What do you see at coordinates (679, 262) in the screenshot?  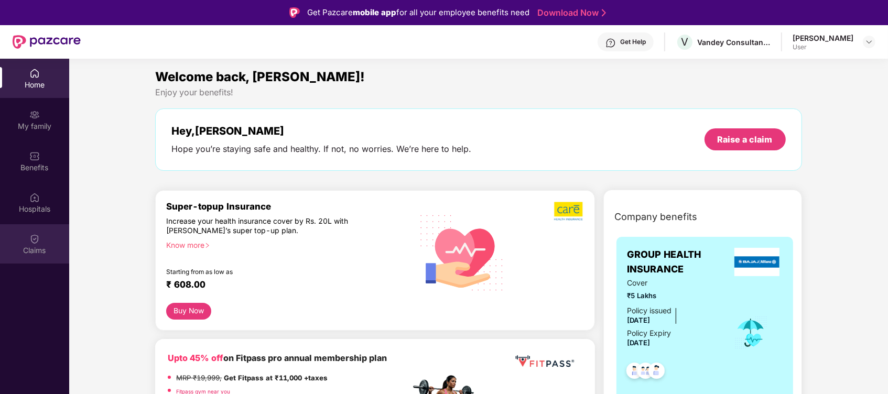 I see `span: GROUP HEALTH INSURANCE` at bounding box center [679, 262].